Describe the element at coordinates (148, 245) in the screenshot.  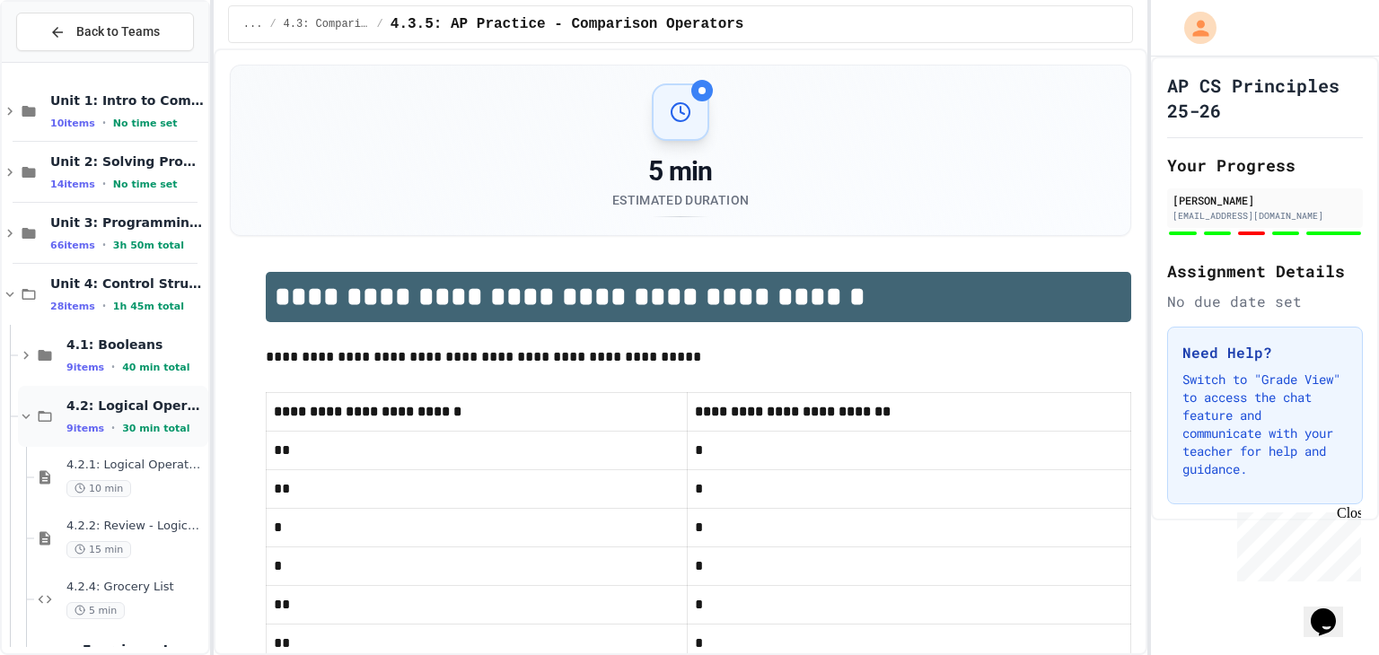
I see `span: 3h 50m total` at that location.